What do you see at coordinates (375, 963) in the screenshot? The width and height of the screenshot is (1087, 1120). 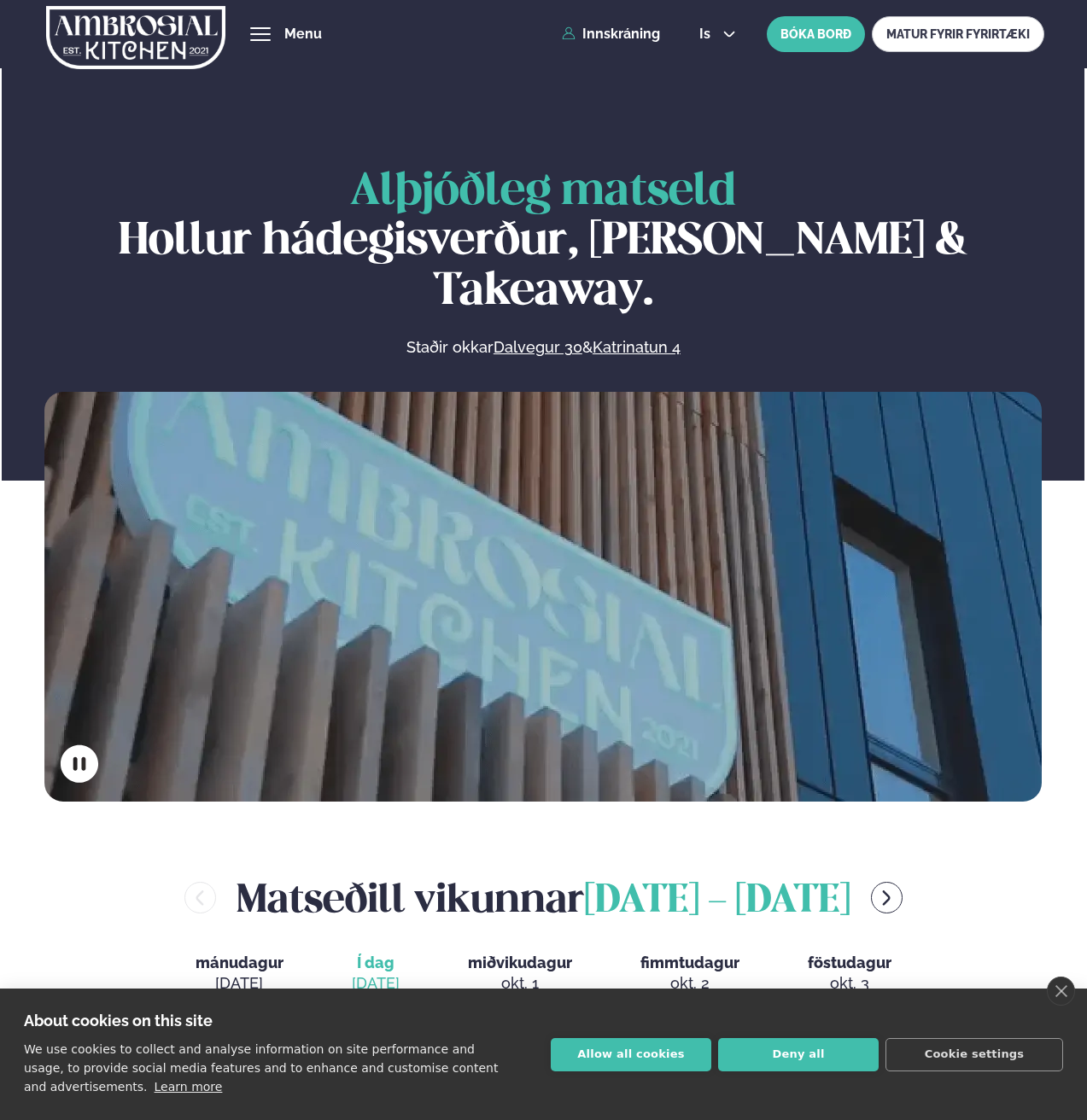 I see `span: Í dag` at bounding box center [375, 963].